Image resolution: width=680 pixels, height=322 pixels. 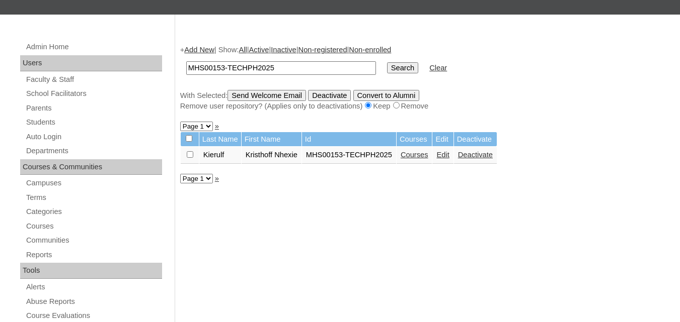 What do you see at coordinates (442, 155) in the screenshot?
I see `a: Edit` at bounding box center [442, 155].